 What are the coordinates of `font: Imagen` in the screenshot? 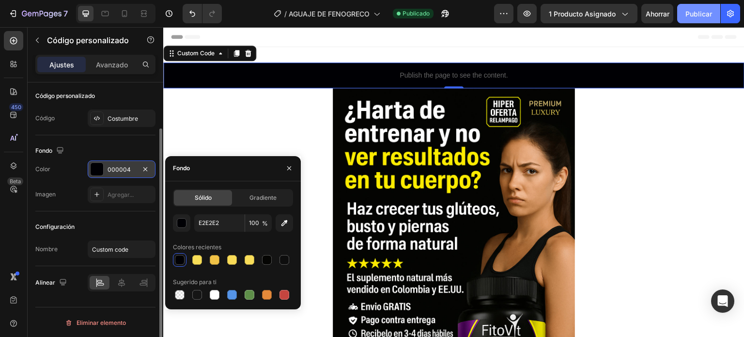 It's located at (46, 194).